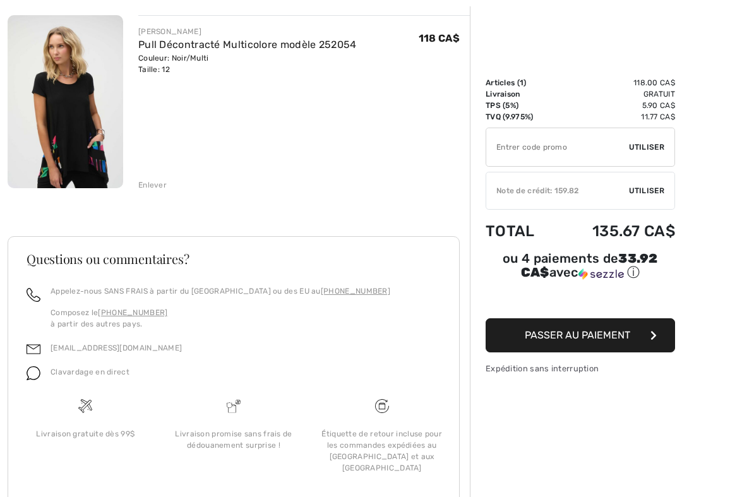 This screenshot has width=754, height=497. Describe the element at coordinates (220, 318) in the screenshot. I see `p: Composez le à partir des autres pays.` at that location.